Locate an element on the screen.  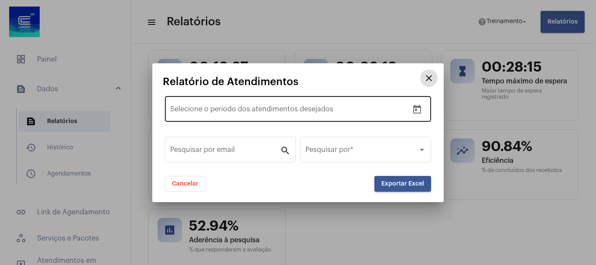
button: Cancelar is located at coordinates (185, 184).